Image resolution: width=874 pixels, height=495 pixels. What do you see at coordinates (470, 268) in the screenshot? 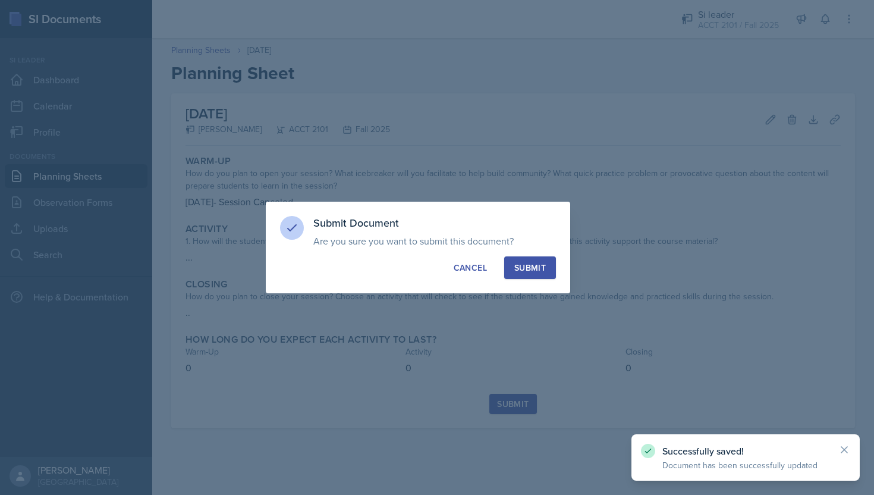
I see `div: Cancel` at bounding box center [470, 268].